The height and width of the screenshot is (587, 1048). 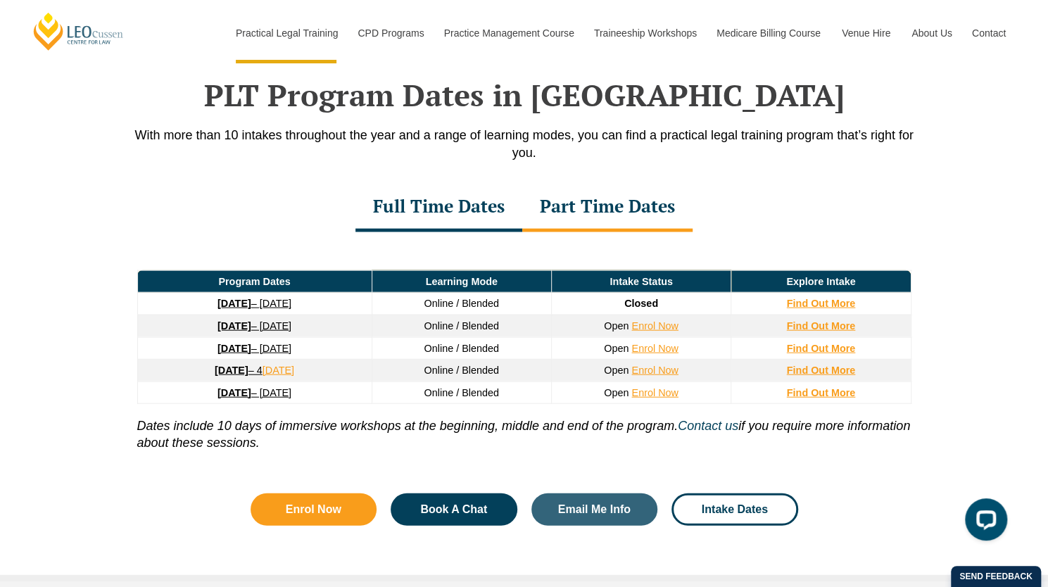 What do you see at coordinates (524, 427) in the screenshot?
I see `p: . if you require more information about these sessions.` at bounding box center [524, 427].